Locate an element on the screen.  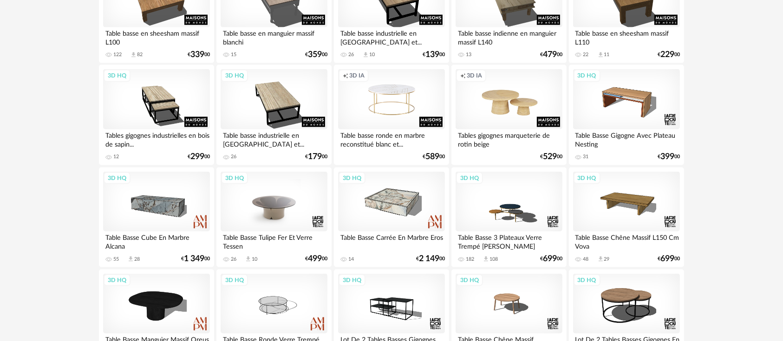
div: Table Basse Tulipe Fer Et Verre Tessen is located at coordinates (274, 241).